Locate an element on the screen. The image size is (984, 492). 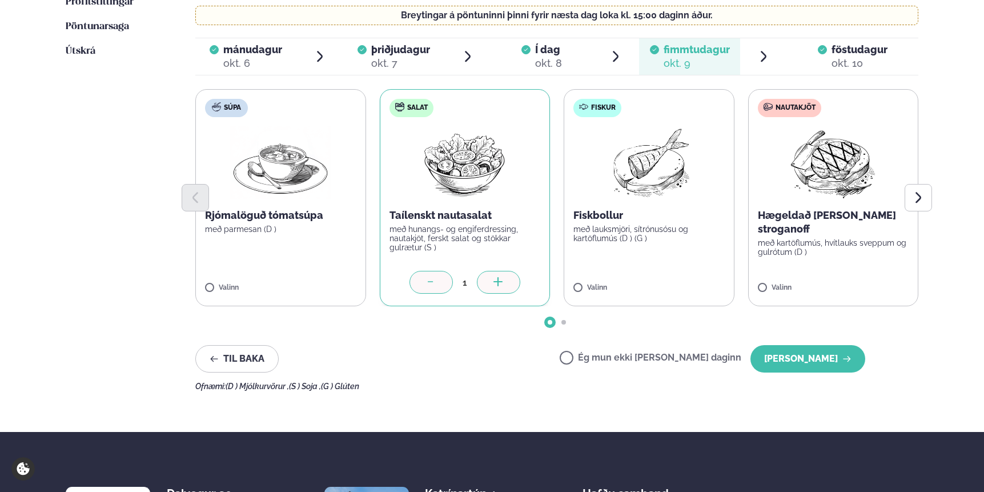
span: (S ) Soja , is located at coordinates (305, 386).